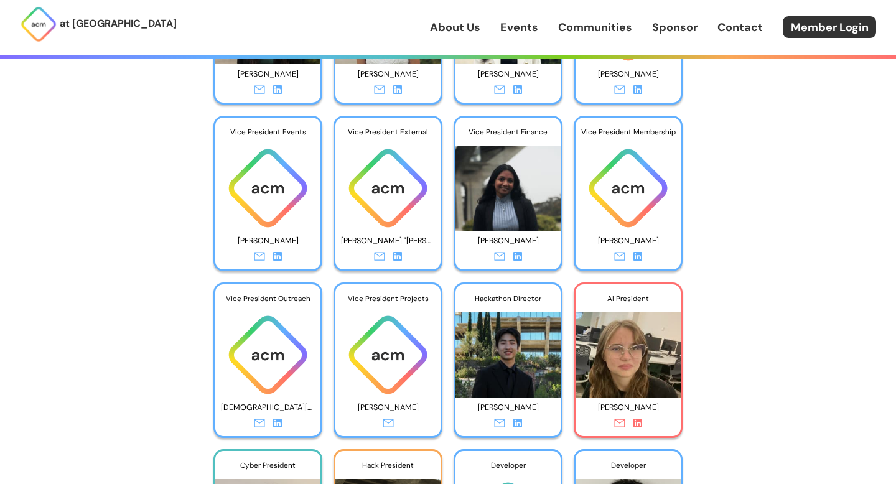  Describe the element at coordinates (388, 299) in the screenshot. I see `div: Vice President Projects` at that location.